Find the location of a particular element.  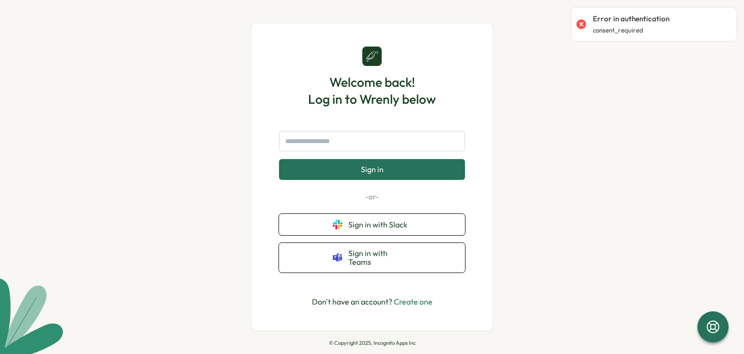

h1: Welcome back! Log in to Wrenly below is located at coordinates (372, 91).